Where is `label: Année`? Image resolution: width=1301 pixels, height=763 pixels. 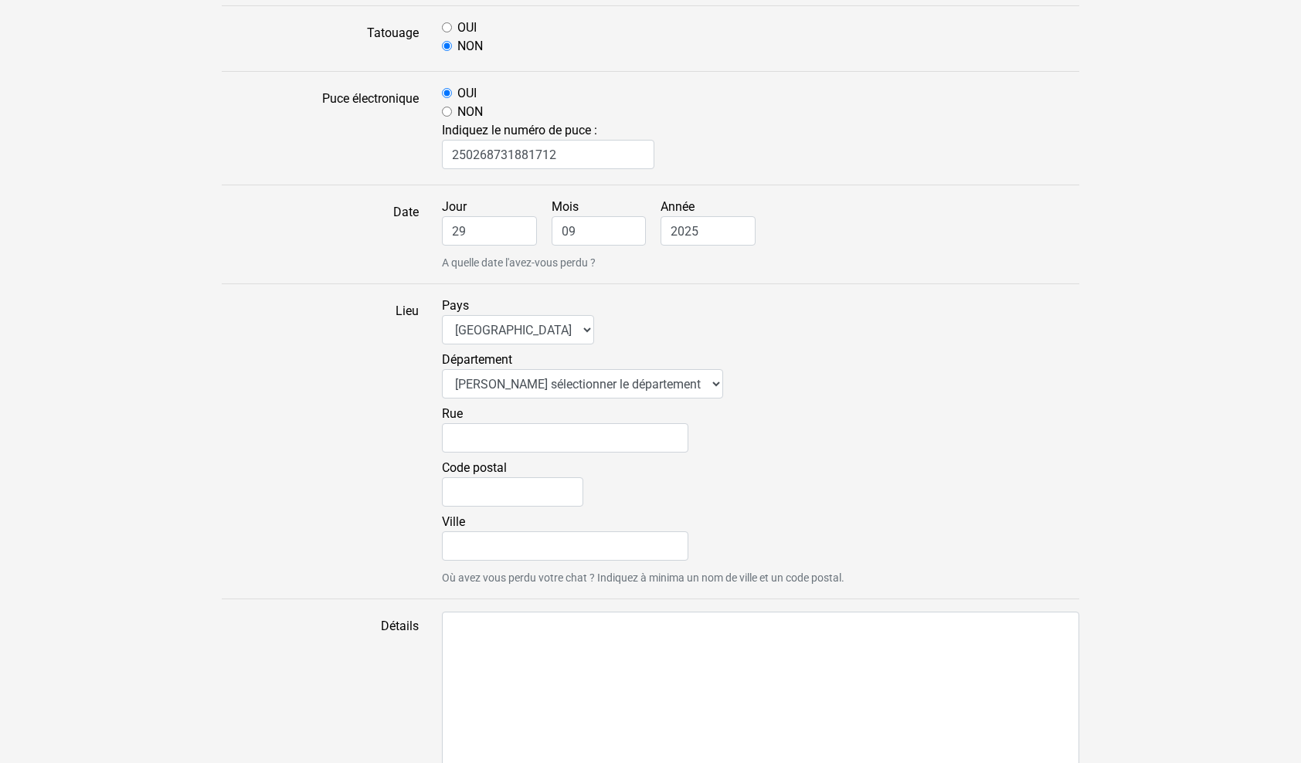 label: Année is located at coordinates (714, 222).